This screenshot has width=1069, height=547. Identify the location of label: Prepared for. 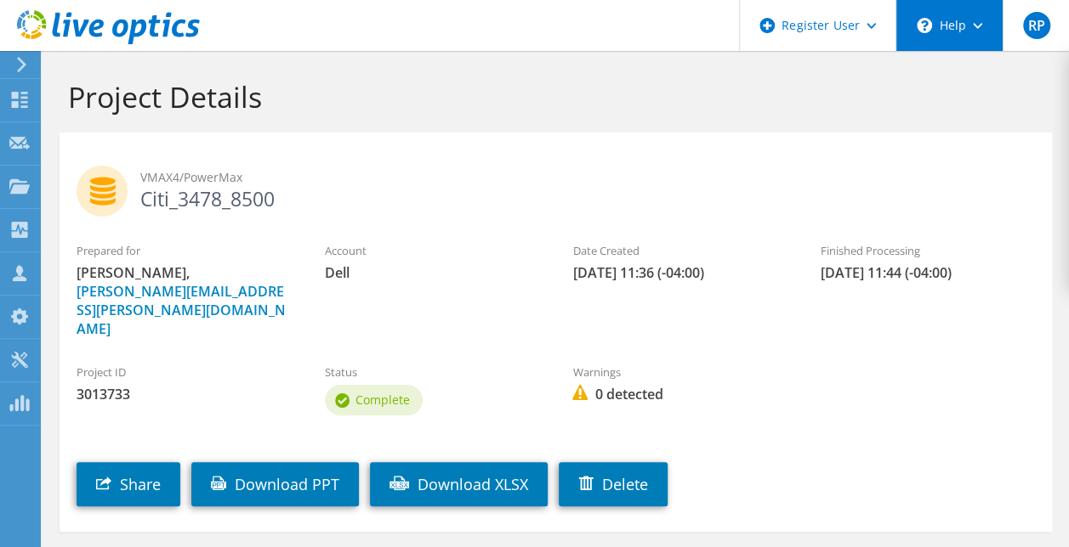
(184, 251).